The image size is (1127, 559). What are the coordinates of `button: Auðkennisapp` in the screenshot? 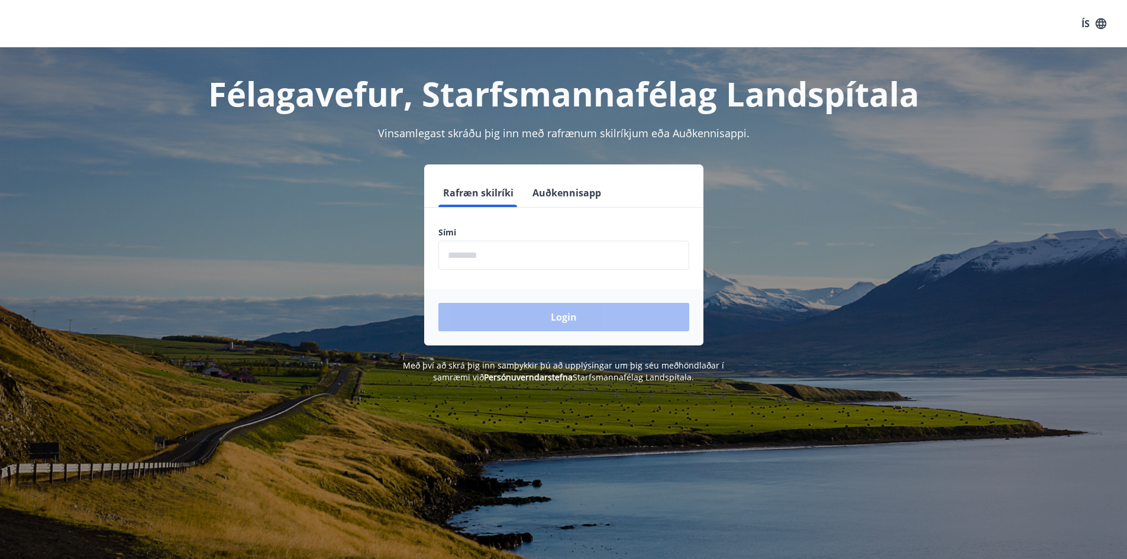 It's located at (567, 193).